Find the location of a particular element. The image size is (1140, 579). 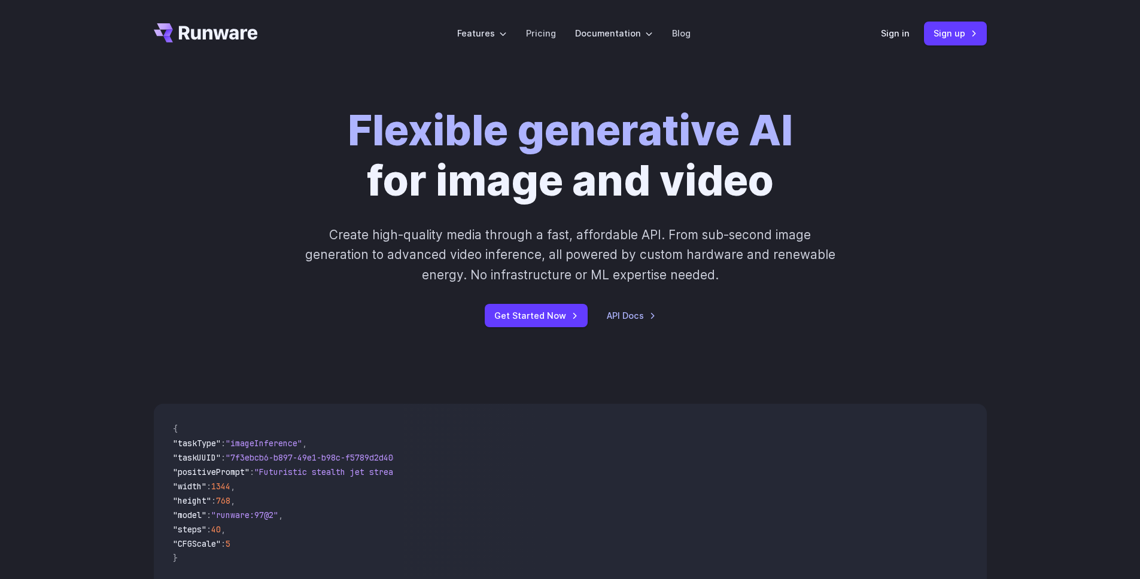

span: "height" is located at coordinates (192, 501).